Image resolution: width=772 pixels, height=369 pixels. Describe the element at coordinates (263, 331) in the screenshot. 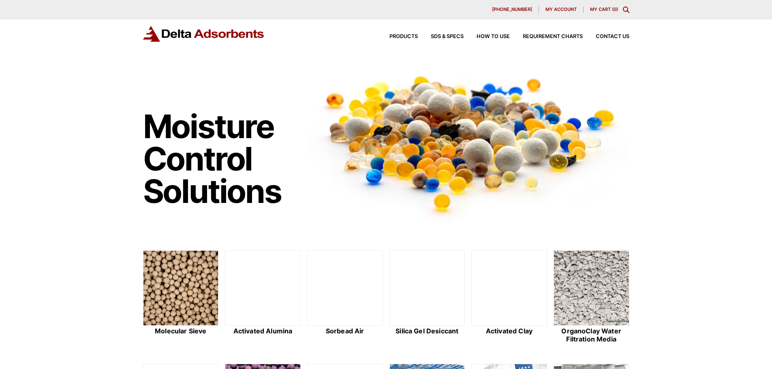

I see `h2: Activated Alumina` at that location.